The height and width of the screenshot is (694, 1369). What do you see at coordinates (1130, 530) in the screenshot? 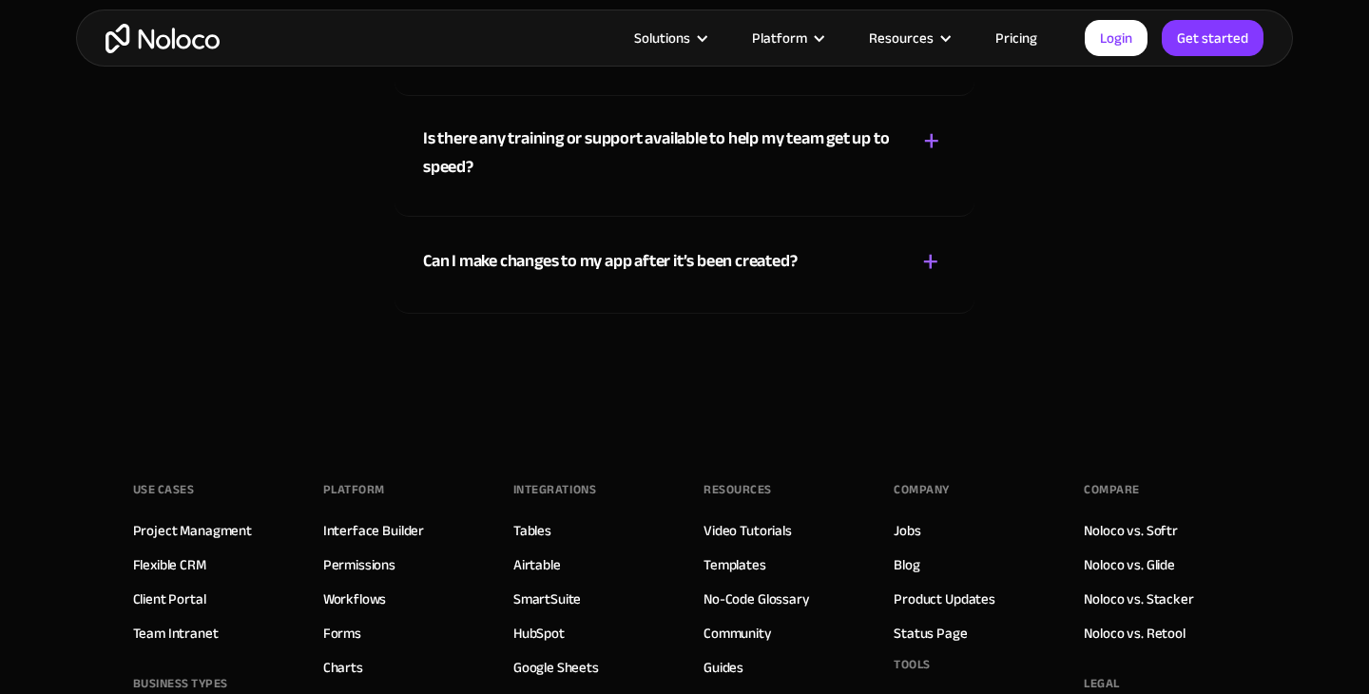
I see `a: Noloco vs. Softr` at bounding box center [1130, 530].